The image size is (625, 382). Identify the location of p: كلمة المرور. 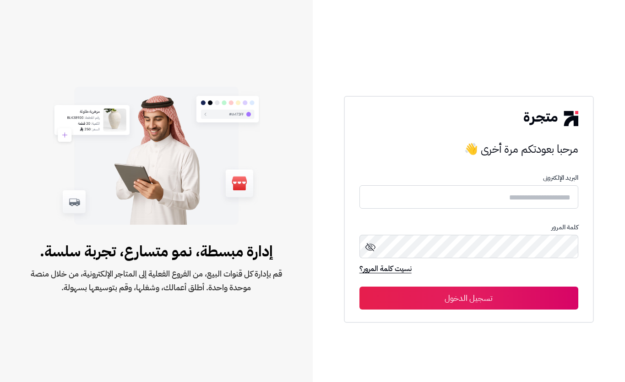
(469, 227).